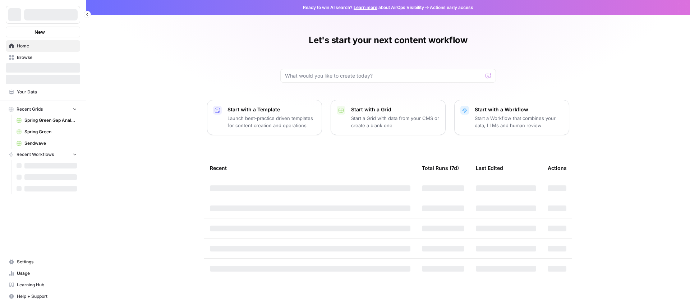 The width and height of the screenshot is (690, 305). I want to click on span: Spring Green, so click(51, 132).